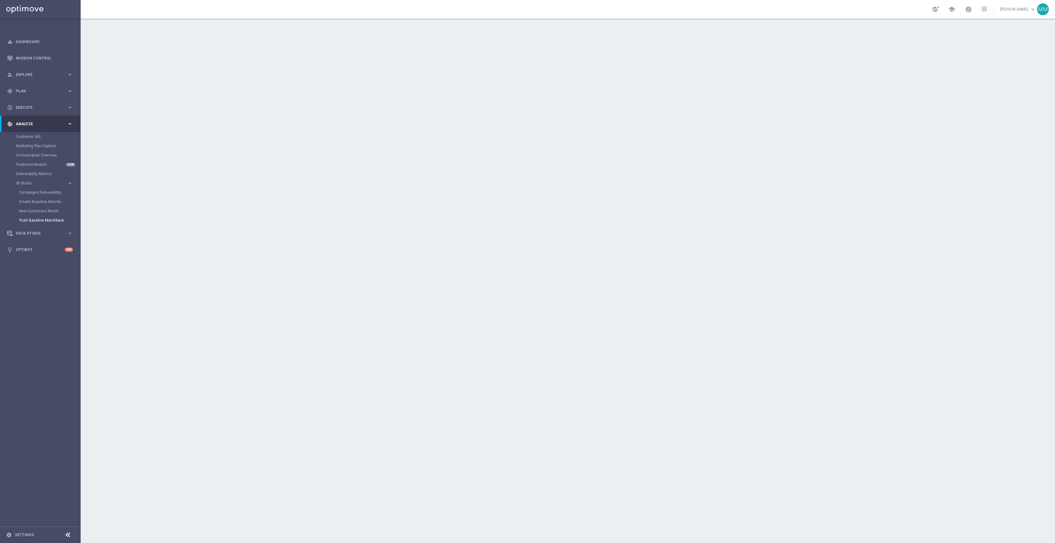 This screenshot has height=543, width=1055. What do you see at coordinates (48, 137) in the screenshot?
I see `div: Customer 360` at bounding box center [48, 137].